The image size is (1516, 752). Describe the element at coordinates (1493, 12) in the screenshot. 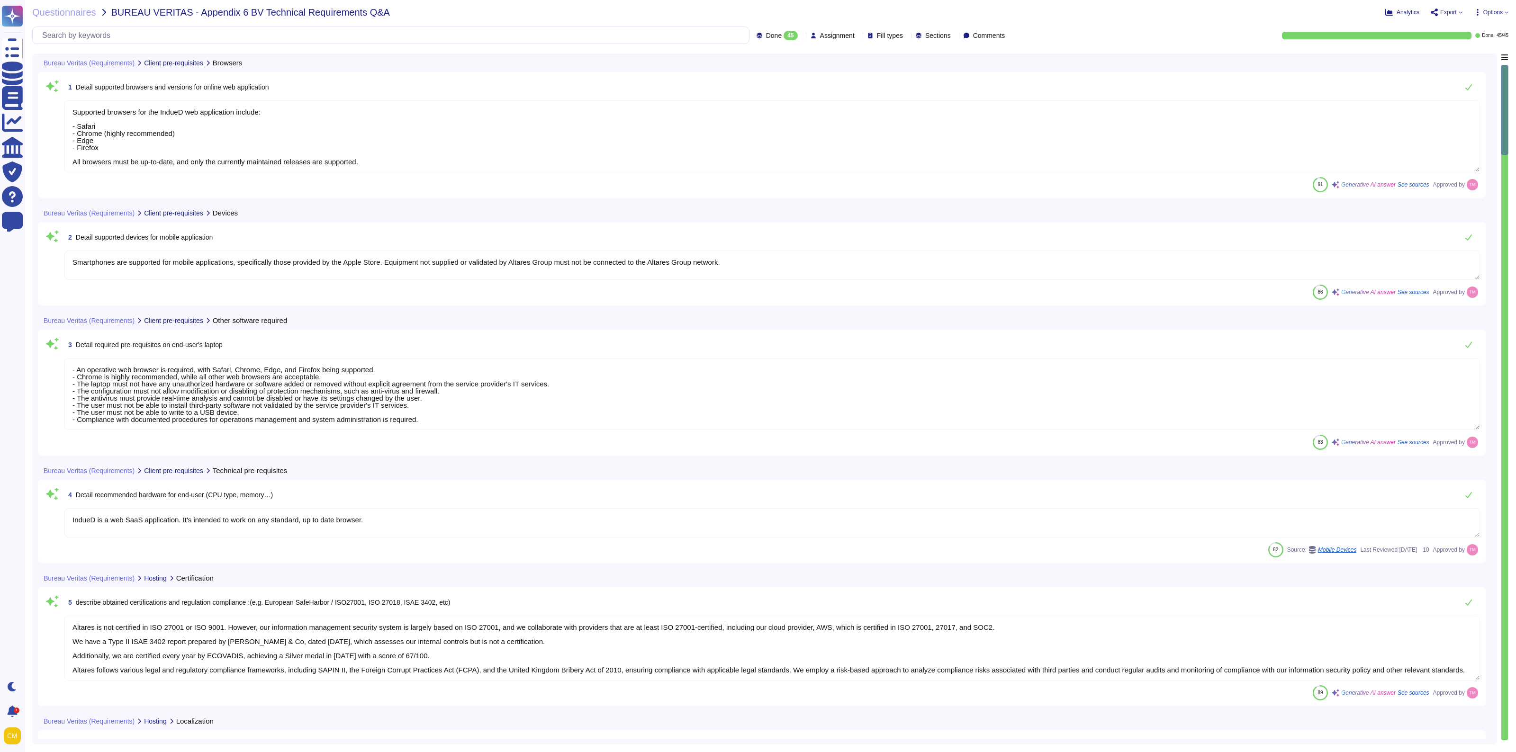

I see `span: Options` at that location.